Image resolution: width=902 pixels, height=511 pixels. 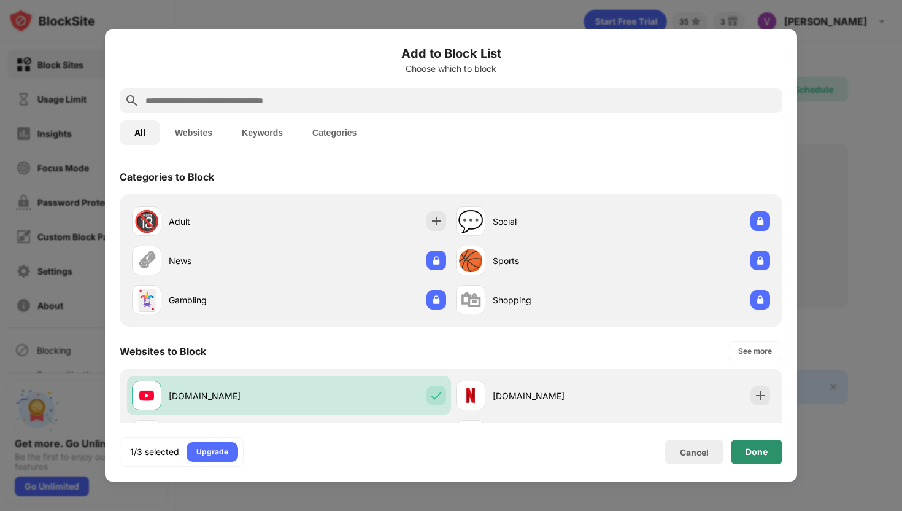 What do you see at coordinates (553, 300) in the screenshot?
I see `div: Shopping` at bounding box center [553, 300].